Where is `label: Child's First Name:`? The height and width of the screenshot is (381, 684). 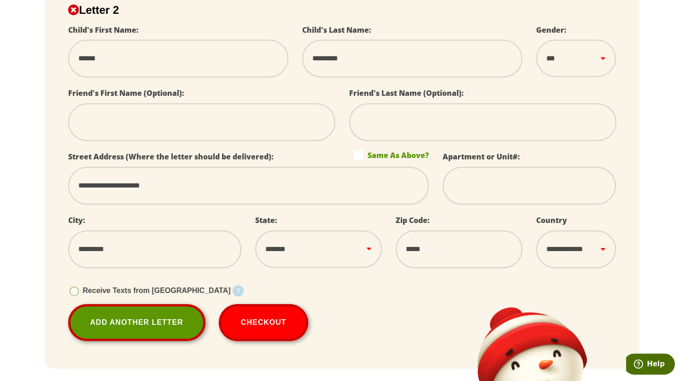
label: Child's First Name: is located at coordinates (103, 30).